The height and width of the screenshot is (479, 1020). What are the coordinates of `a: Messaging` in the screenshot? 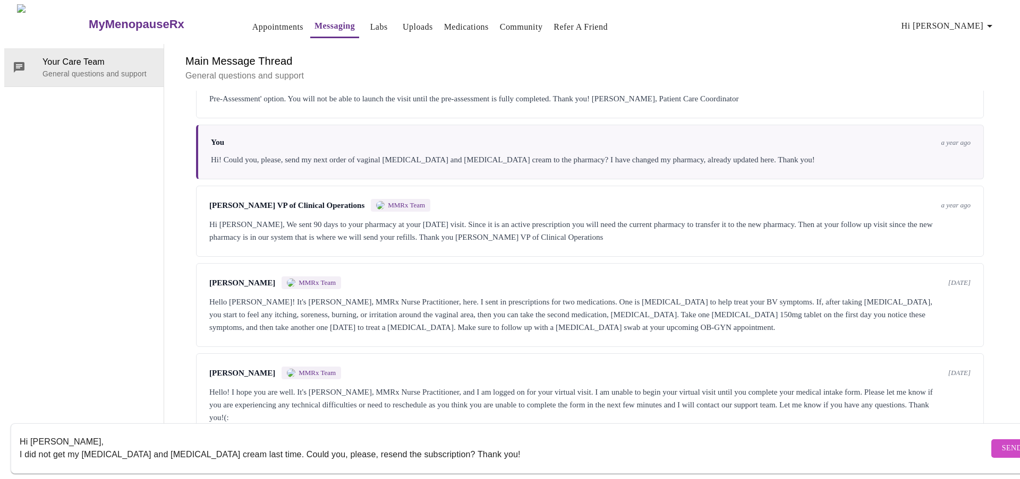 It's located at (335, 26).